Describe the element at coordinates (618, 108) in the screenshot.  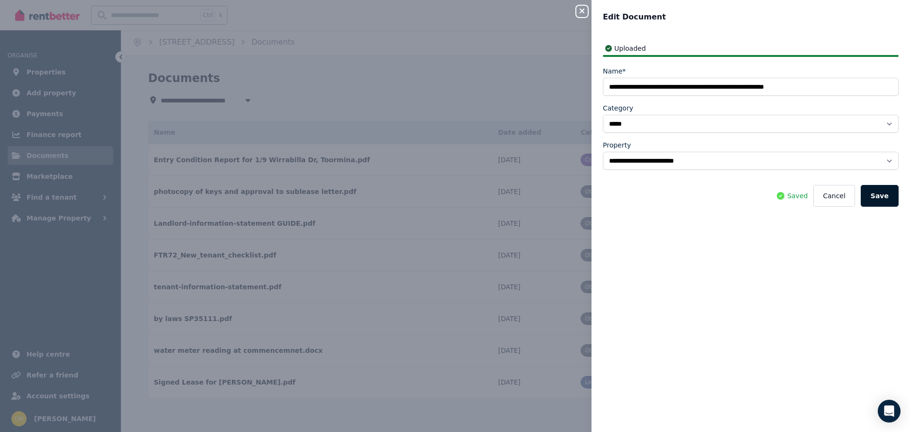
I see `label: Category` at that location.